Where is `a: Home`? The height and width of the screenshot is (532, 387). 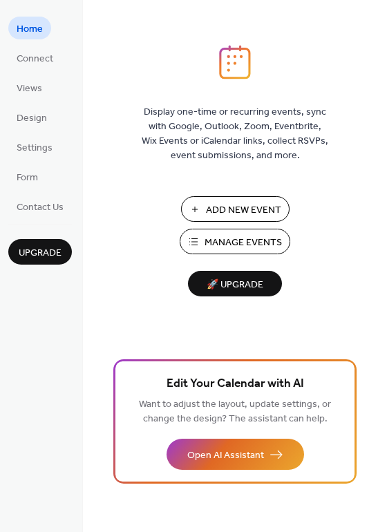
a: Home is located at coordinates (30, 28).